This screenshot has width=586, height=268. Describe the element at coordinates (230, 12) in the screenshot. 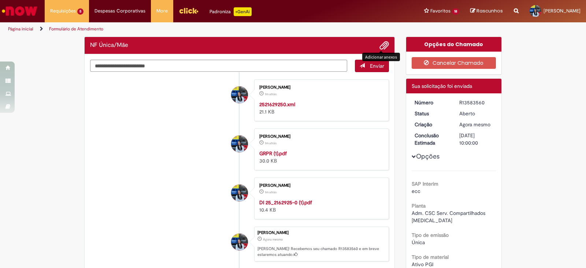

I see `div: Padroniza` at that location.